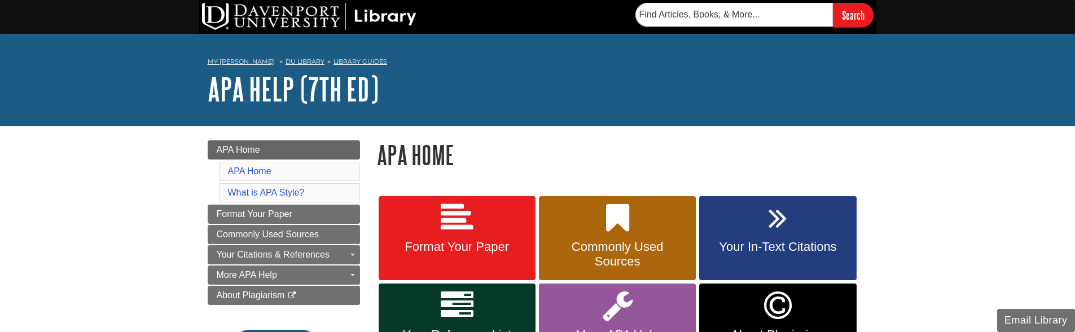  I want to click on a: Your In-Text Citations, so click(778, 239).